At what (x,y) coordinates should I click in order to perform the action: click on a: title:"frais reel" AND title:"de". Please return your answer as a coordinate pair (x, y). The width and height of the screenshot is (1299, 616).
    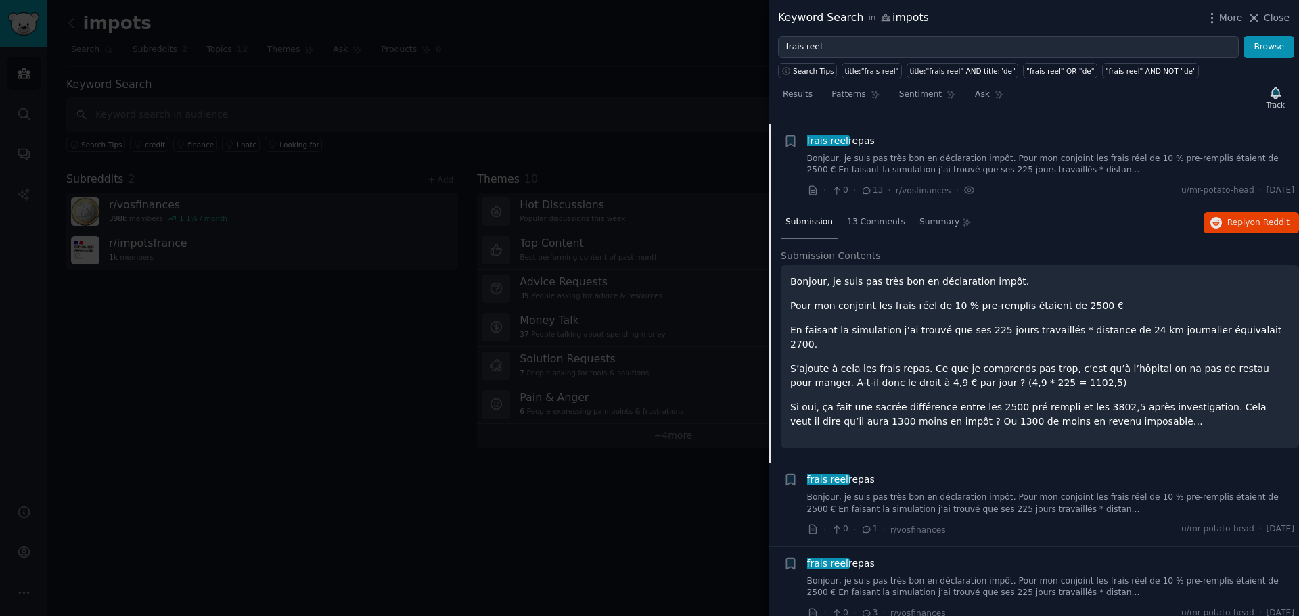
    Looking at the image, I should click on (962, 70).